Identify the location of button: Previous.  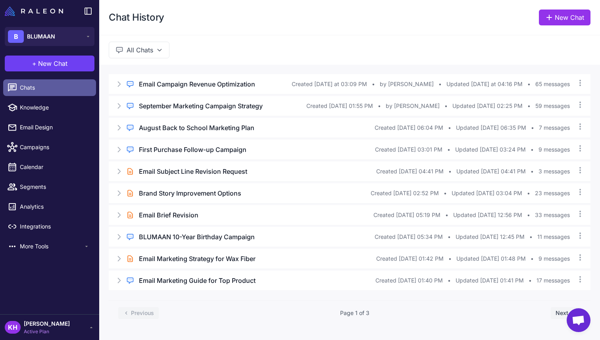
(139, 313).